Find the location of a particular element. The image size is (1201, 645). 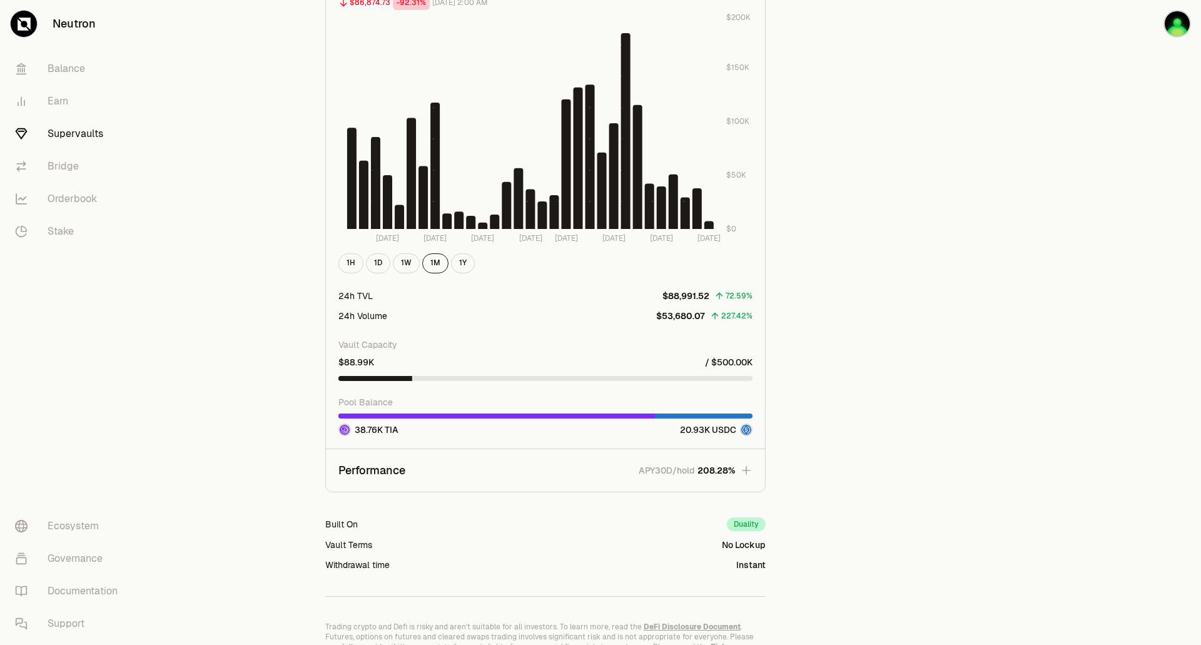

div: No Lockup is located at coordinates (744, 545).